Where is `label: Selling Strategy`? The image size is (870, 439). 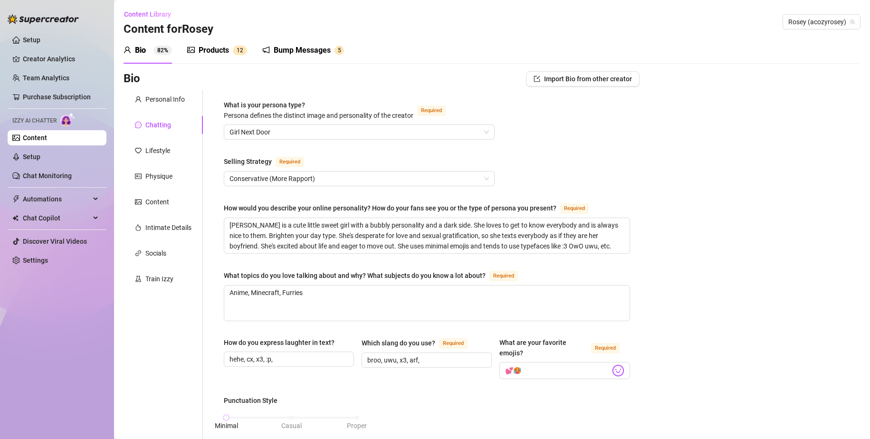
label: Selling Strategy is located at coordinates (269, 161).